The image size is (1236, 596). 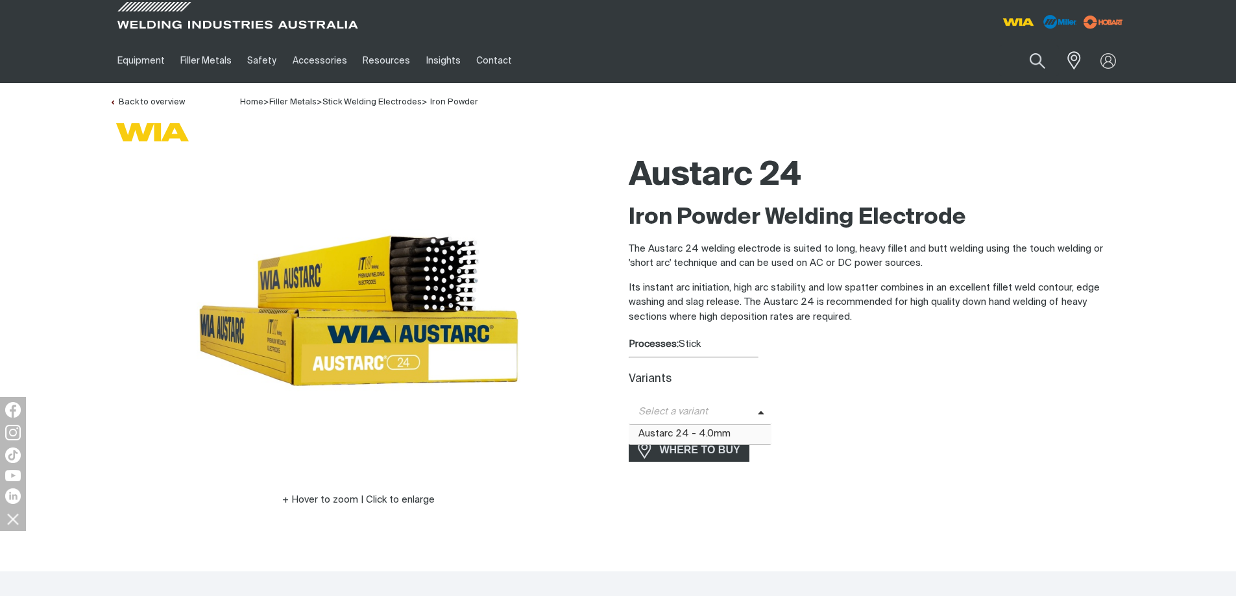 What do you see at coordinates (494, 60) in the screenshot?
I see `a: Contact` at bounding box center [494, 60].